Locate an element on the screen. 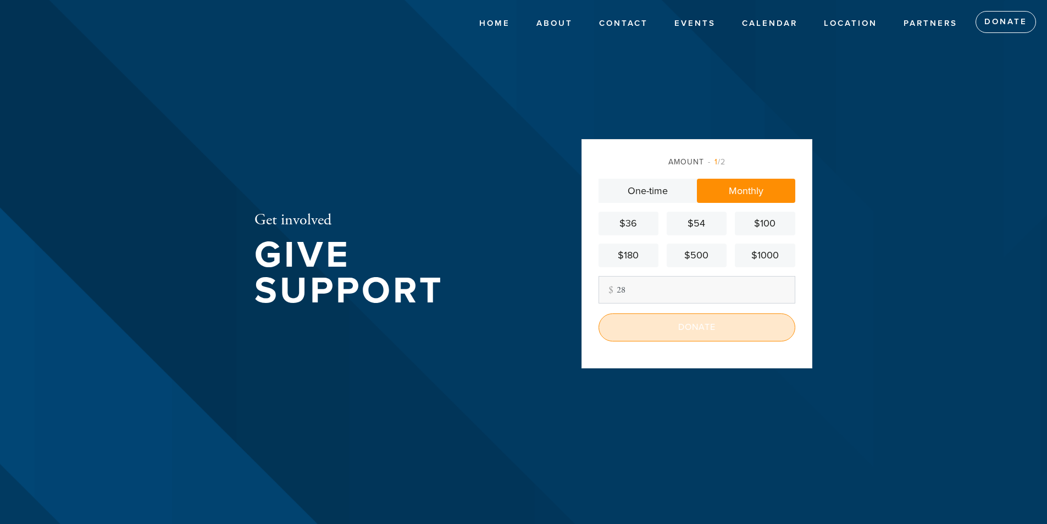 The height and width of the screenshot is (524, 1047). a: Donate is located at coordinates (1005, 22).